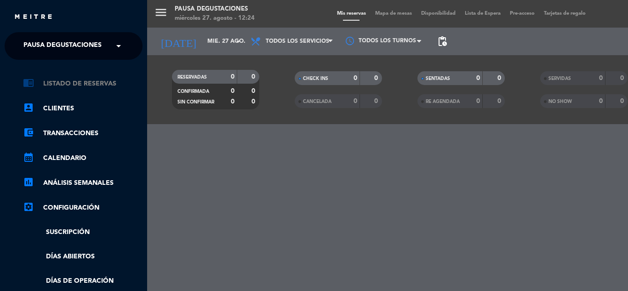 This screenshot has width=628, height=291. I want to click on a: calendar_monthCalendario, so click(83, 158).